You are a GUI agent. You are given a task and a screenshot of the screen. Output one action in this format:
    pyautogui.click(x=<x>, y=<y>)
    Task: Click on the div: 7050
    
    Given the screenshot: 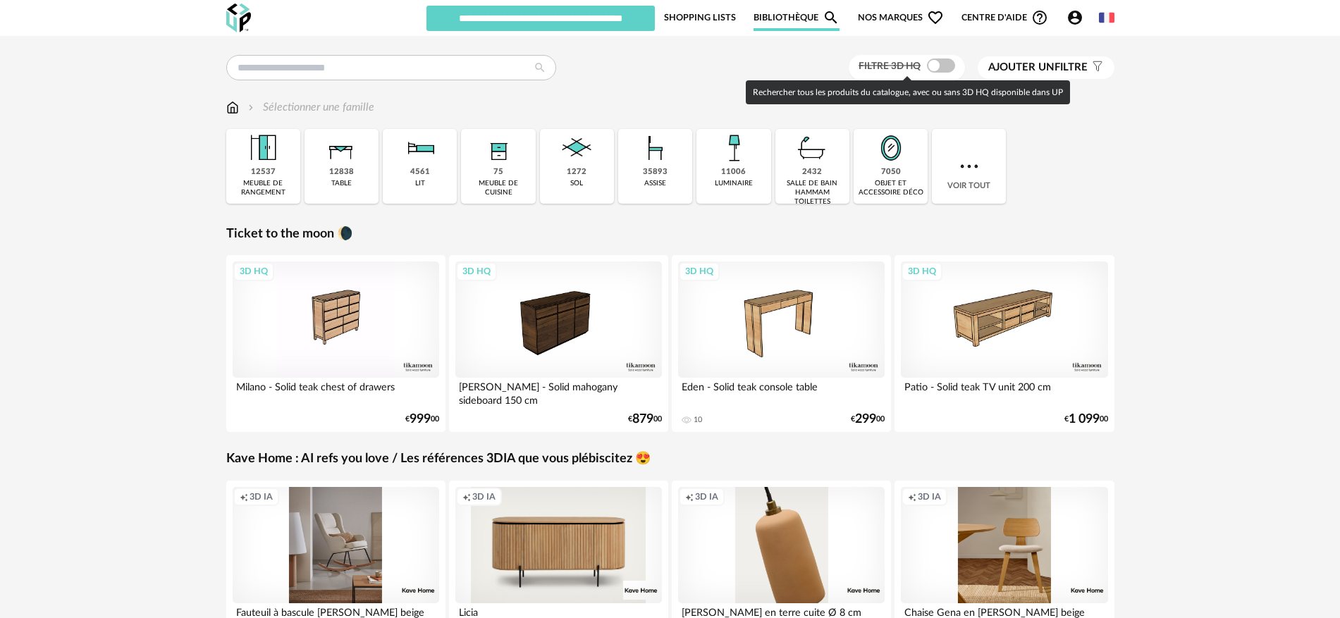 What is the action you would take?
    pyautogui.click(x=891, y=172)
    